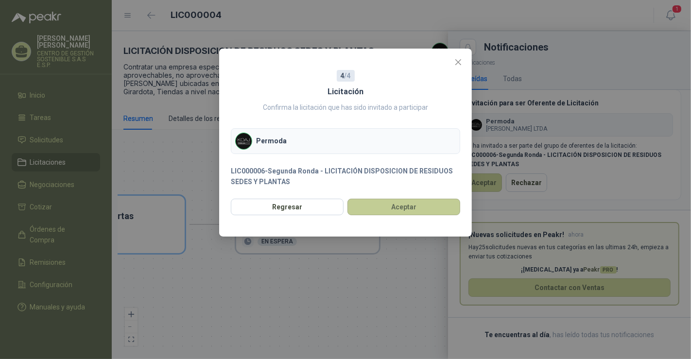 This screenshot has height=359, width=691. I want to click on h3: Licitación, so click(345, 92).